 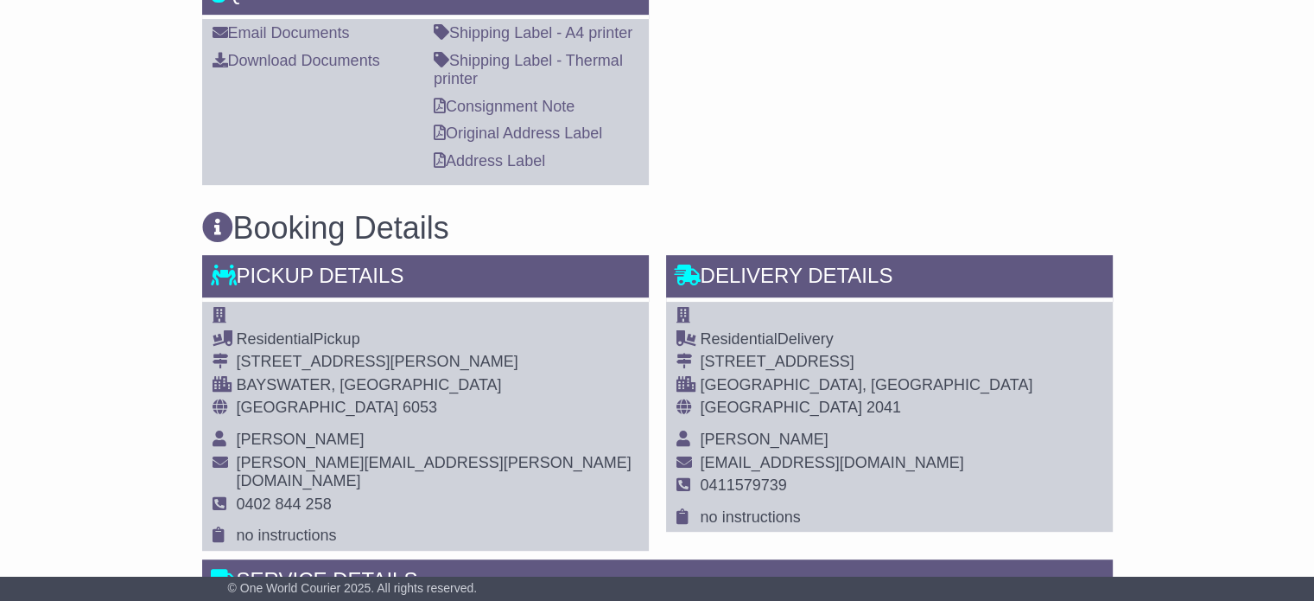 I want to click on span: © One World Courier 2025. All rights reserved., so click(x=353, y=588).